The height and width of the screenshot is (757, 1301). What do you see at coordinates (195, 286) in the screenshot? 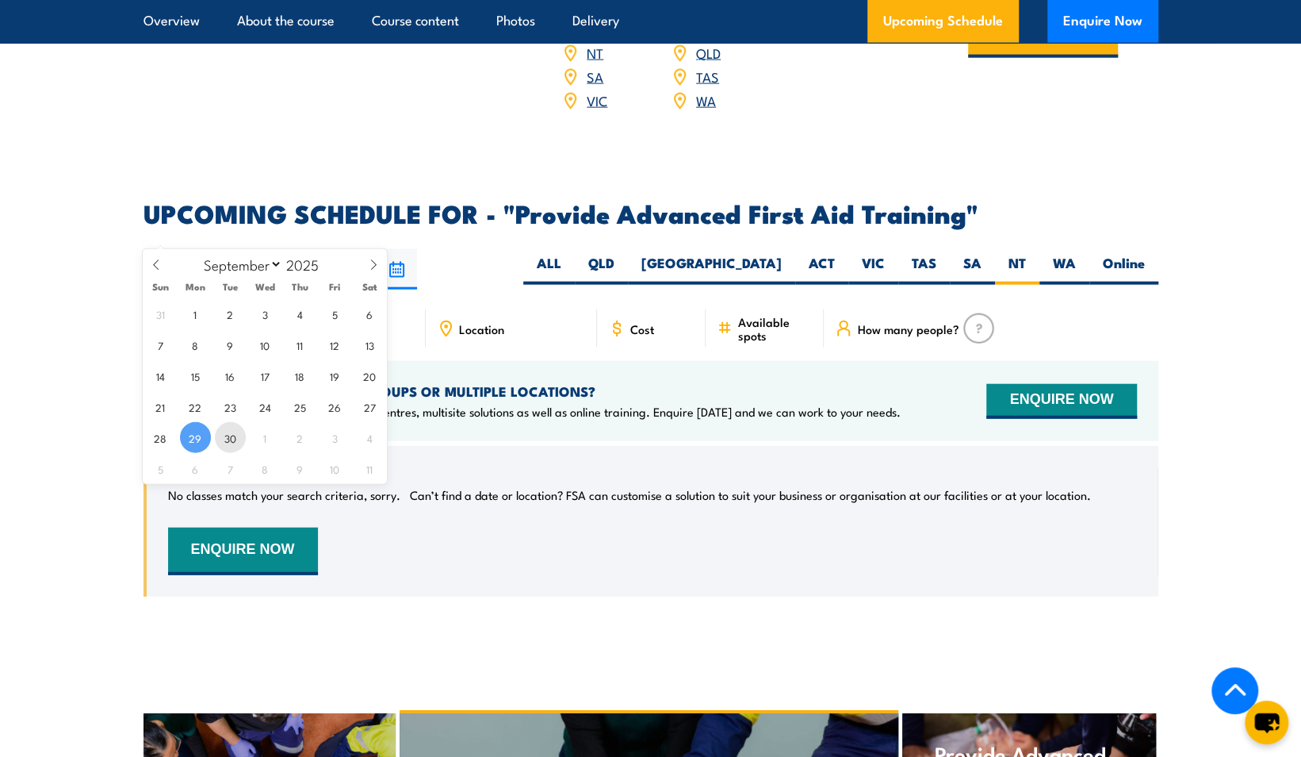
I see `span: Mon` at bounding box center [195, 286].